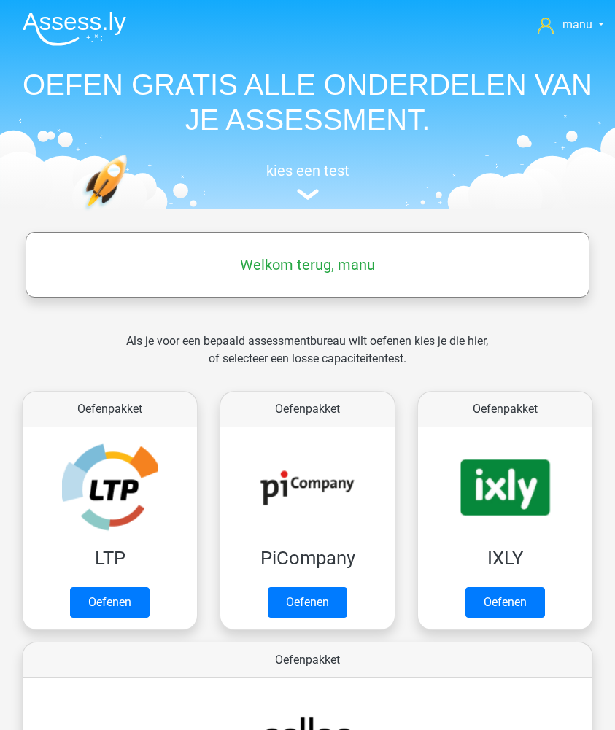 The width and height of the screenshot is (615, 730). What do you see at coordinates (570, 25) in the screenshot?
I see `a: manu` at bounding box center [570, 25].